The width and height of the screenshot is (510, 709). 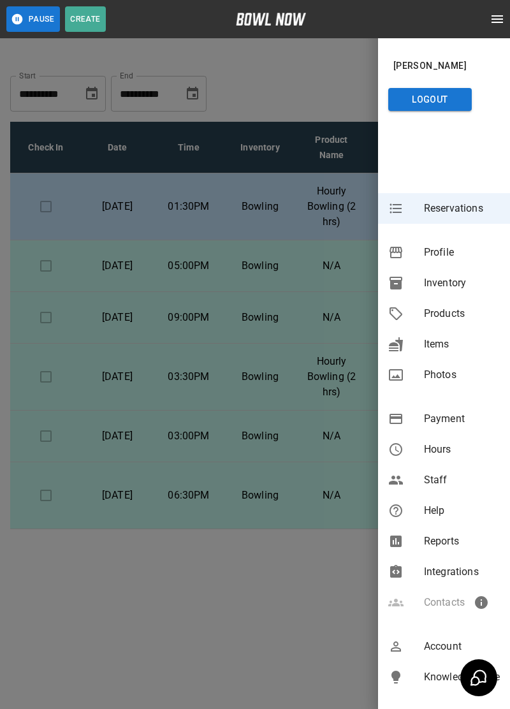 What do you see at coordinates (462, 209) in the screenshot?
I see `span: Reservations` at bounding box center [462, 209].